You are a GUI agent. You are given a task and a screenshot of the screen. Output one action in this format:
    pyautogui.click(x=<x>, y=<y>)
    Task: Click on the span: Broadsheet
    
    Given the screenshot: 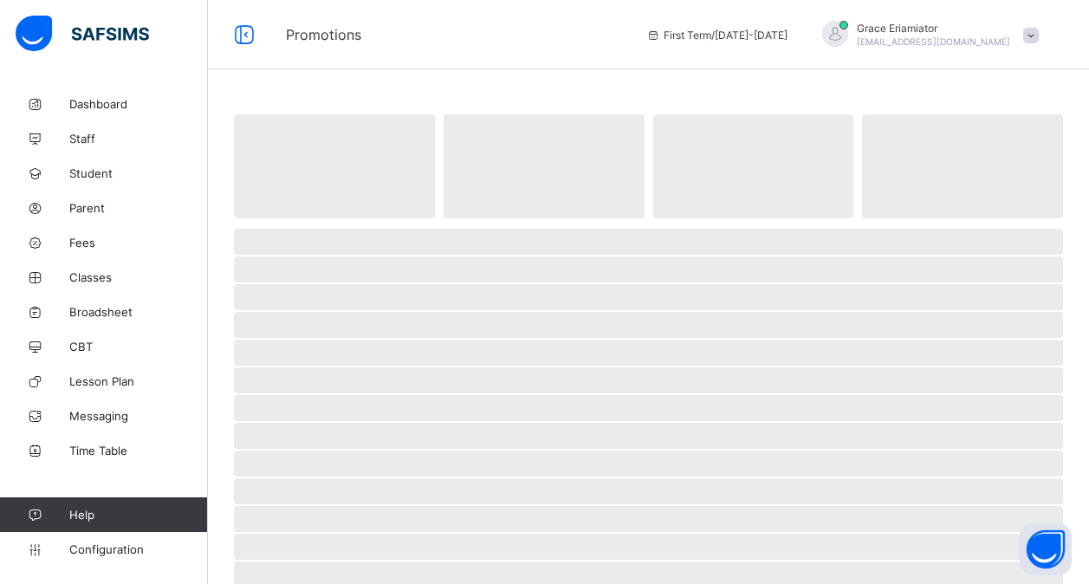 What is the action you would take?
    pyautogui.click(x=139, y=312)
    